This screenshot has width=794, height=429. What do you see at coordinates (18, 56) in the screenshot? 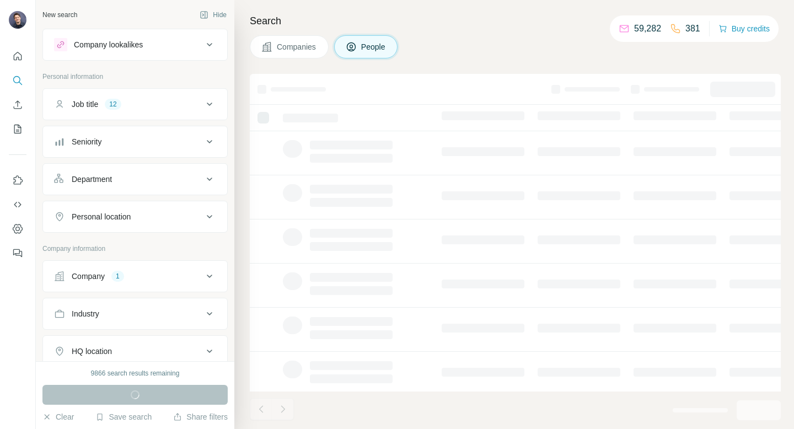
I see `button: Quick start` at bounding box center [18, 56].